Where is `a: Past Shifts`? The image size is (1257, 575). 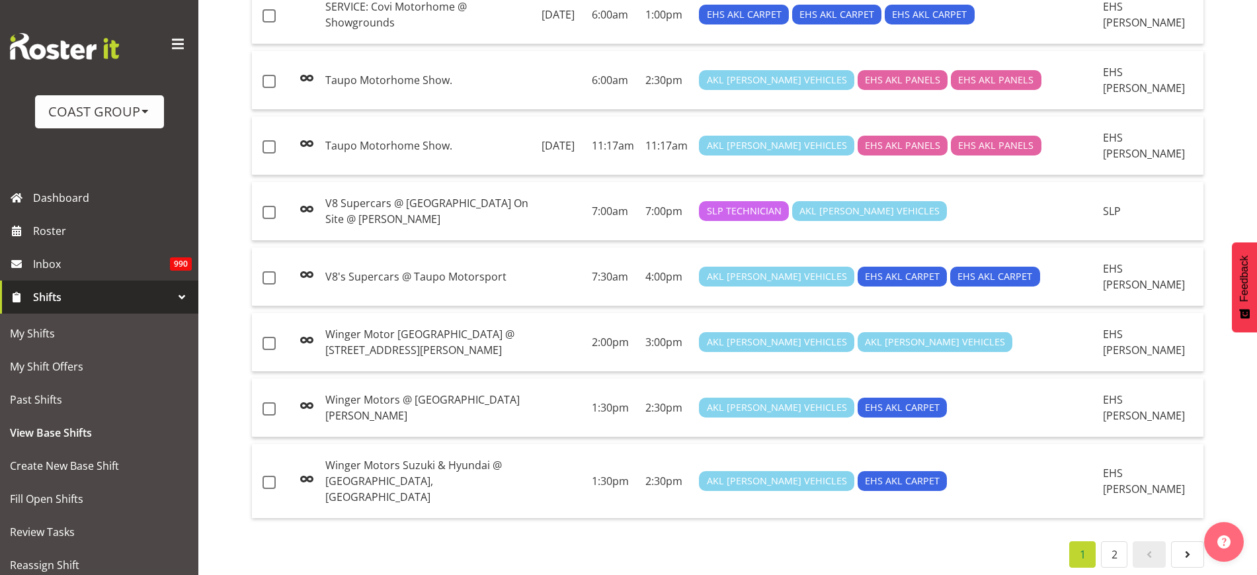
a: Past Shifts is located at coordinates (99, 400).